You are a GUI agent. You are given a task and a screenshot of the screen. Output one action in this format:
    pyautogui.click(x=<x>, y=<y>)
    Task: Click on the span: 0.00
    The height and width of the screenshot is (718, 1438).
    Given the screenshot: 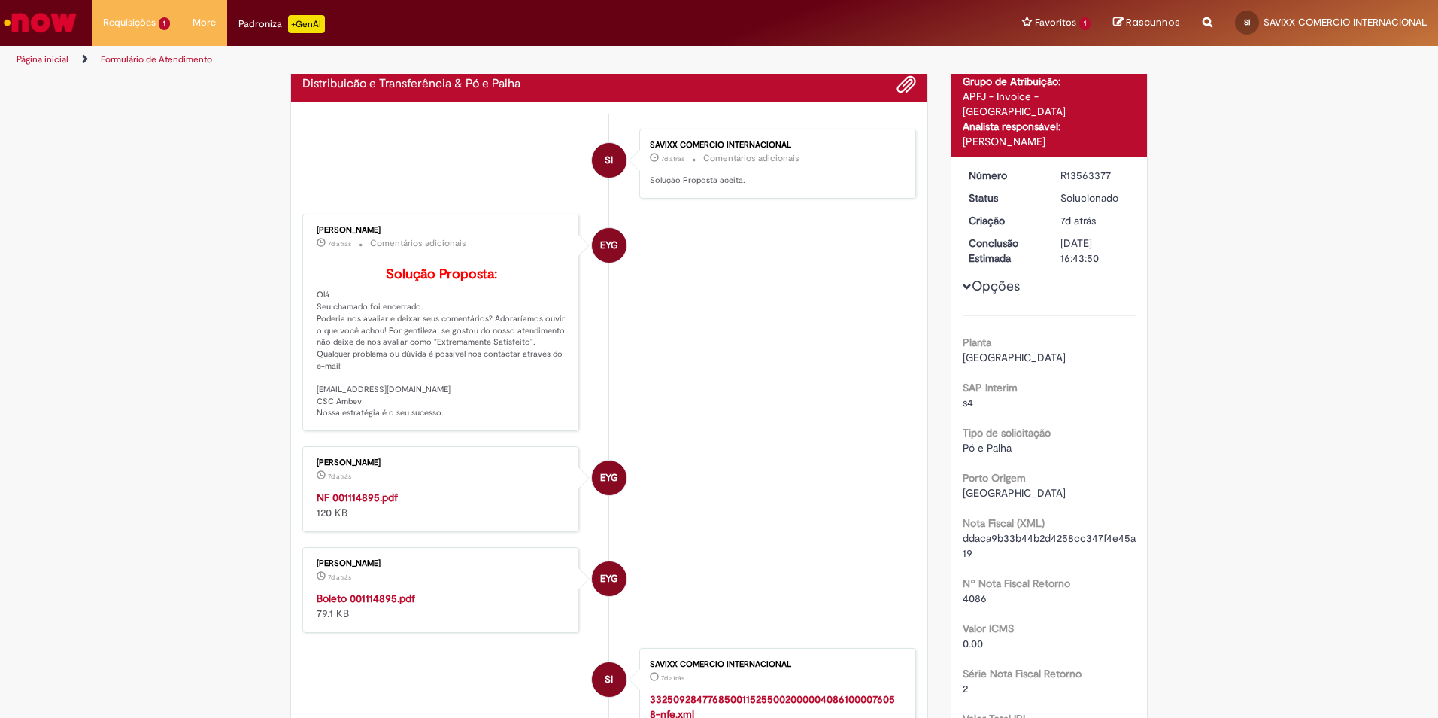 What is the action you would take?
    pyautogui.click(x=973, y=643)
    